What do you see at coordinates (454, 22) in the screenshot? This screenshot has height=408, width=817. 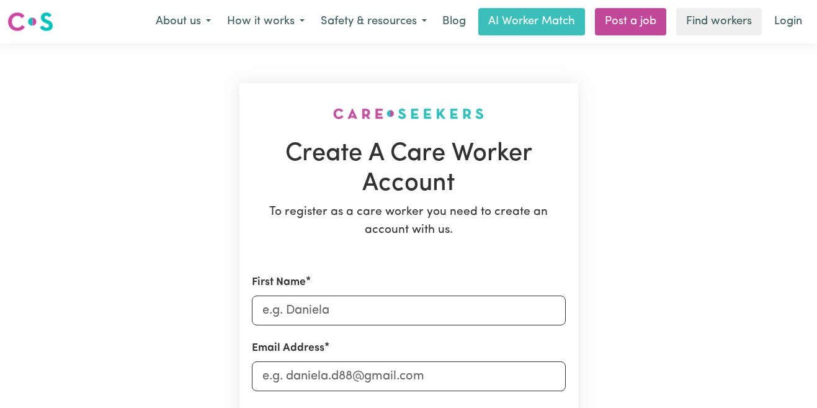 I see `a: Blog` at bounding box center [454, 22].